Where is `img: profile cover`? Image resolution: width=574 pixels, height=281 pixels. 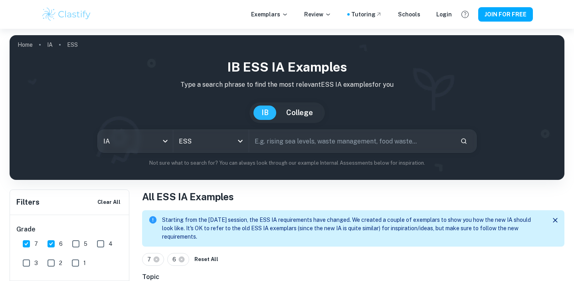 img: profile cover is located at coordinates (287, 107).